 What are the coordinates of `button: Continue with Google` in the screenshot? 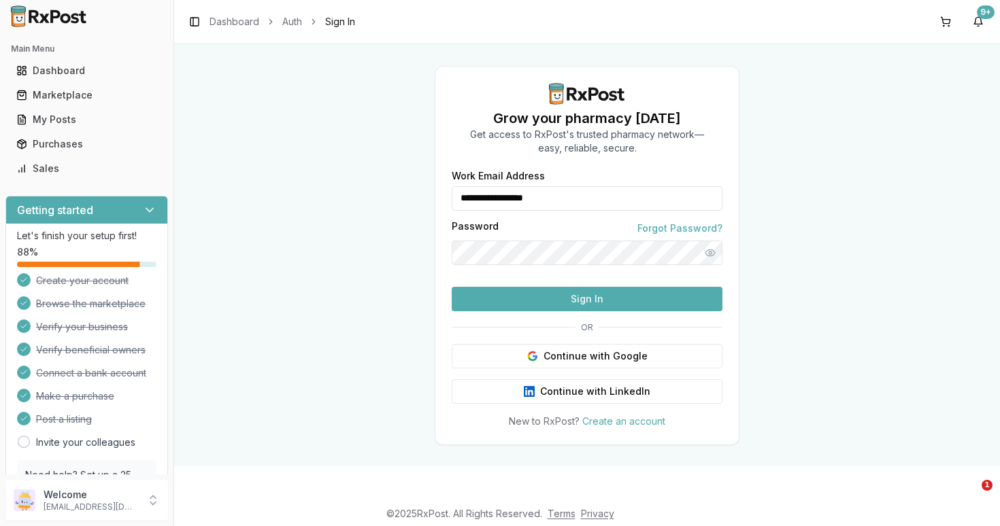 It's located at (587, 356).